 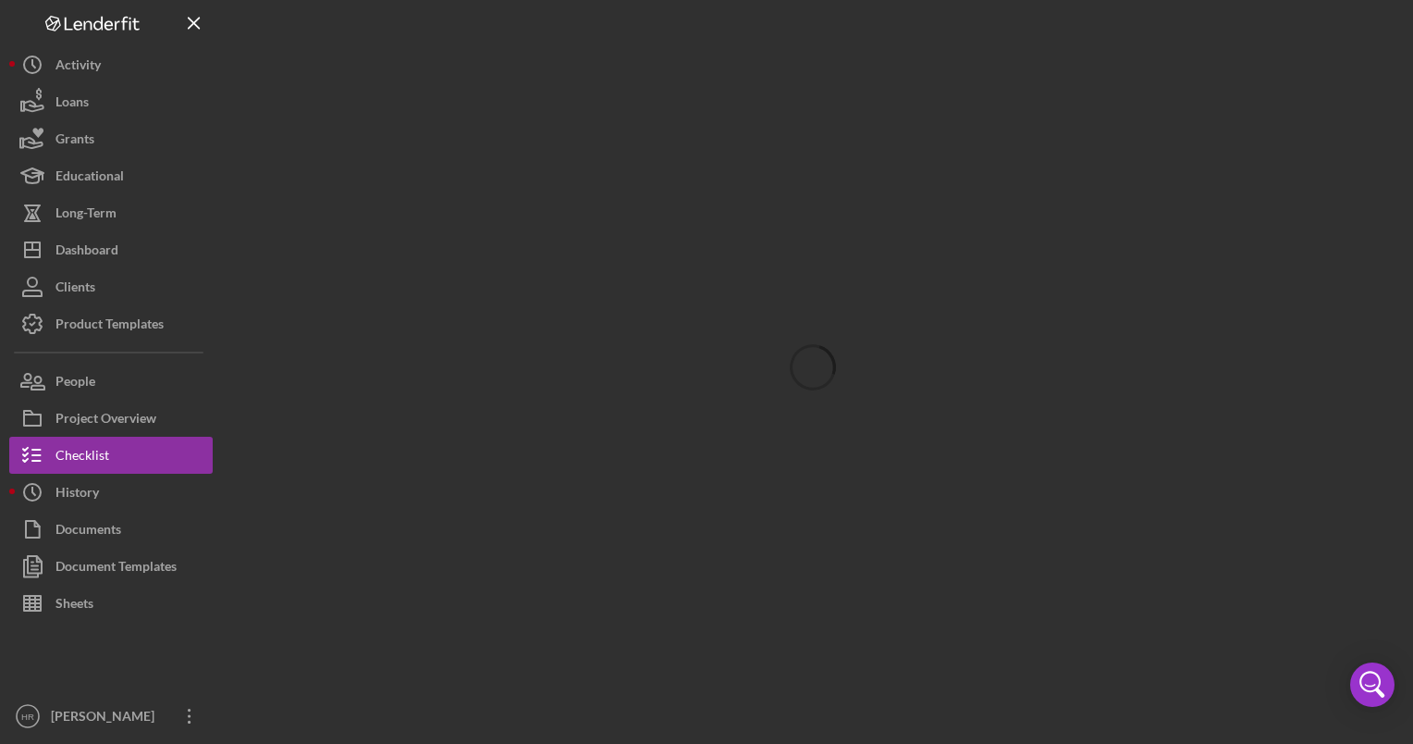 I want to click on div: Long-Term, so click(x=86, y=215).